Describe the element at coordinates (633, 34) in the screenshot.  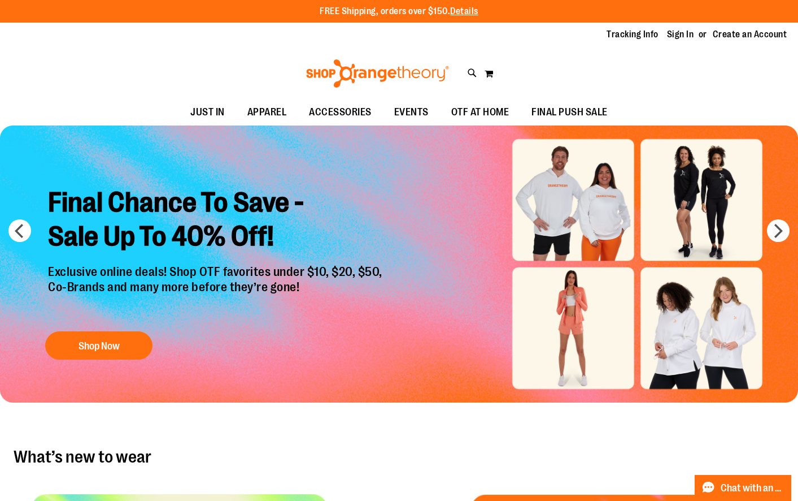
I see `a: Tracking Info` at that location.